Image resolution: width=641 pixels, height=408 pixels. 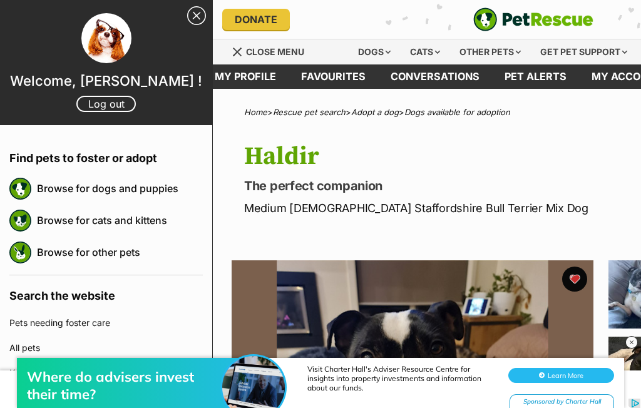 What do you see at coordinates (272, 51) in the screenshot?
I see `a: Menu` at bounding box center [272, 51].